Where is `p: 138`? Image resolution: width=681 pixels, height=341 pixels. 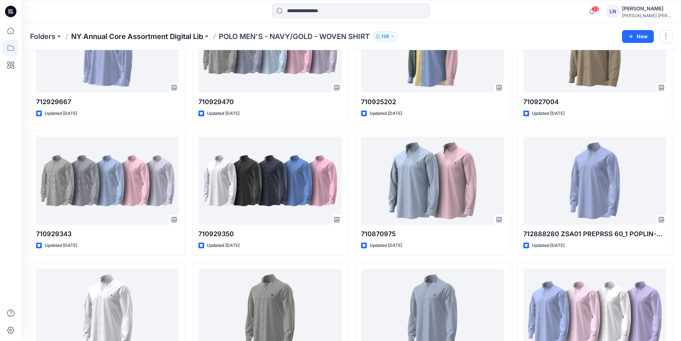 p: 138 is located at coordinates (385, 36).